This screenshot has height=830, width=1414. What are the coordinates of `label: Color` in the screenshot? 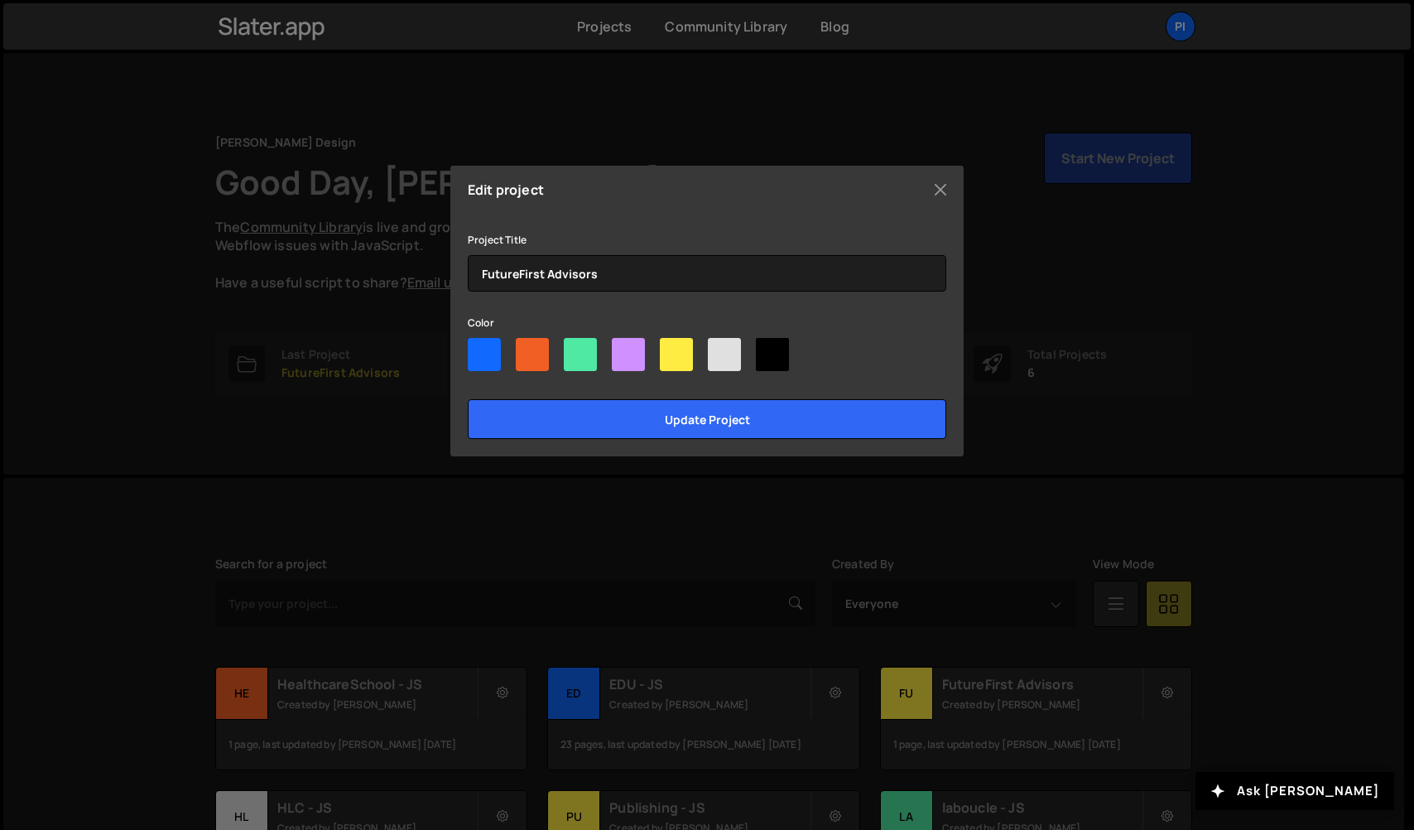 It's located at (481, 323).